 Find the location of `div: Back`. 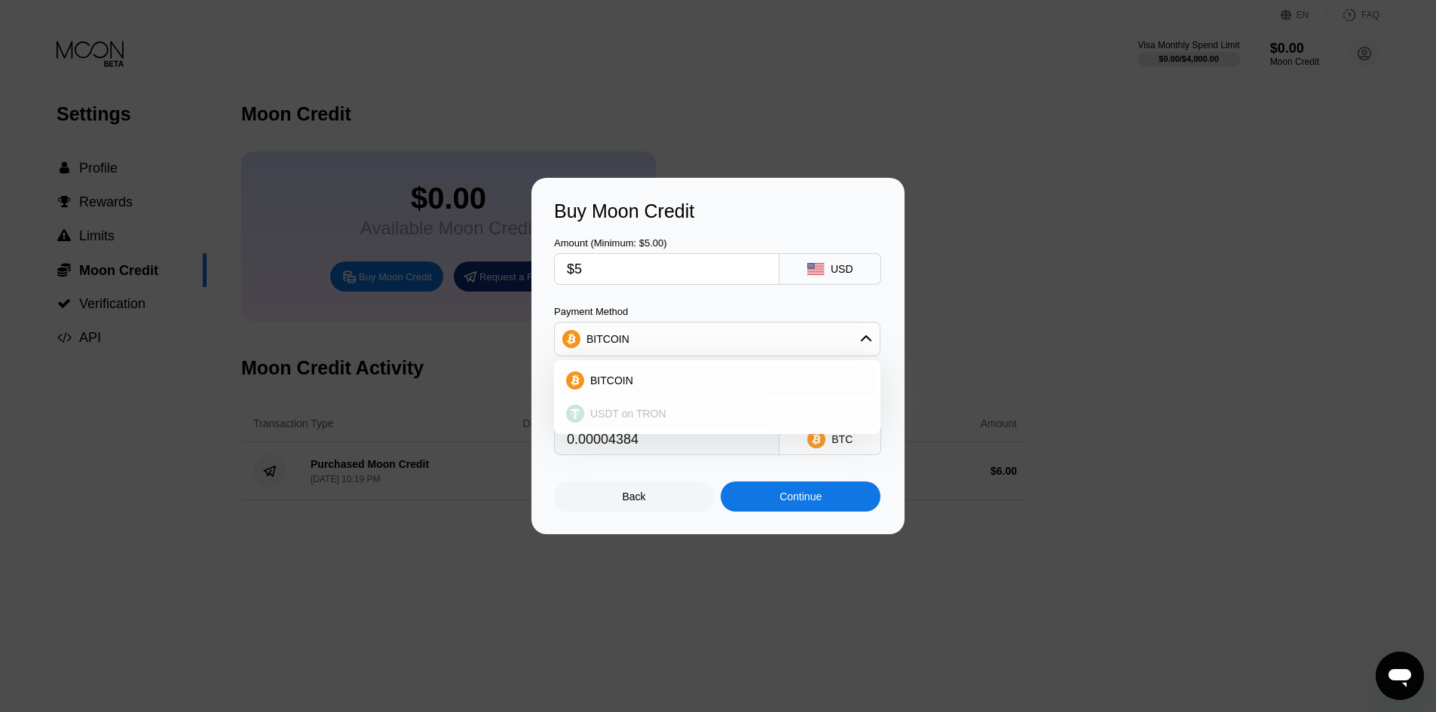

div: Back is located at coordinates (634, 497).